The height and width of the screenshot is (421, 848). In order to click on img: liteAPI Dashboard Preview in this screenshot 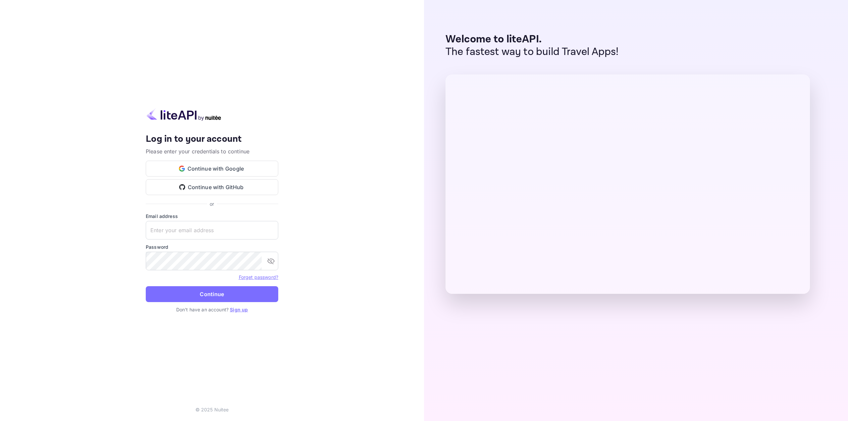, I will do `click(628, 184)`.